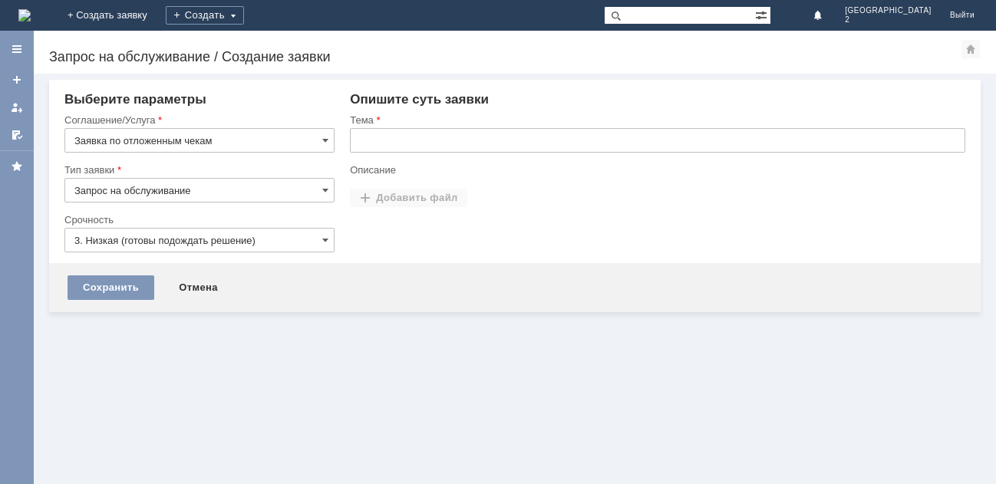  Describe the element at coordinates (205, 15) in the screenshot. I see `div: Создать` at that location.